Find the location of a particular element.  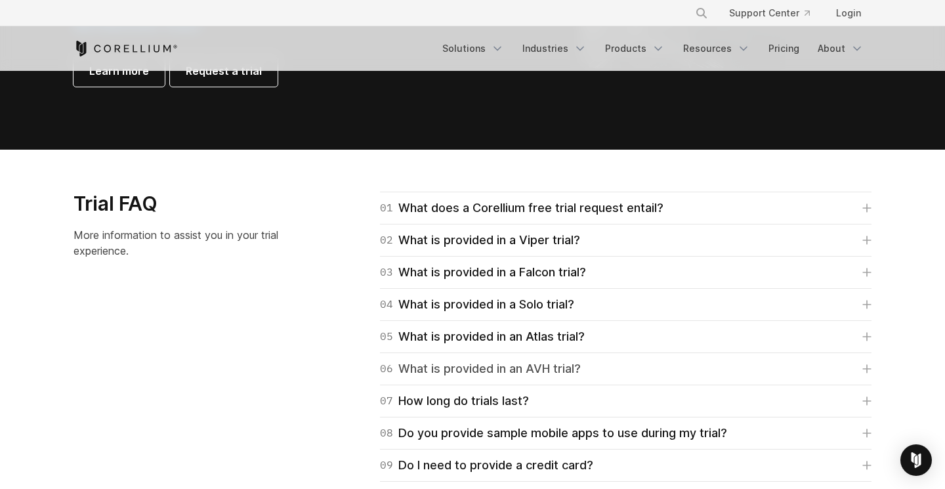

a: 01What does a Corellium free trial request entail? is located at coordinates (626, 208).